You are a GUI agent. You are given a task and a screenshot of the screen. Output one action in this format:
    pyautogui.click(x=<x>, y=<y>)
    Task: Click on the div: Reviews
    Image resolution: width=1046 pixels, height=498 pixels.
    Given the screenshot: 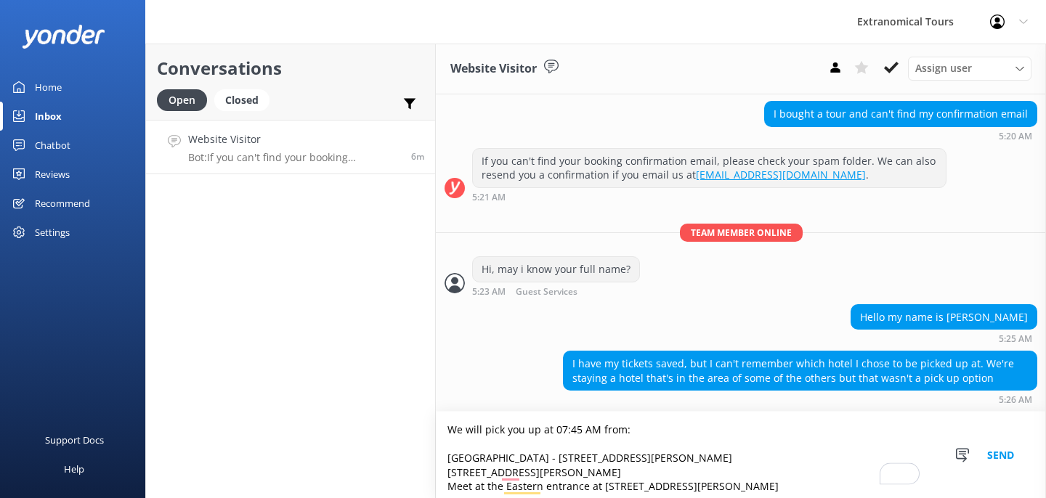 What is the action you would take?
    pyautogui.click(x=52, y=174)
    